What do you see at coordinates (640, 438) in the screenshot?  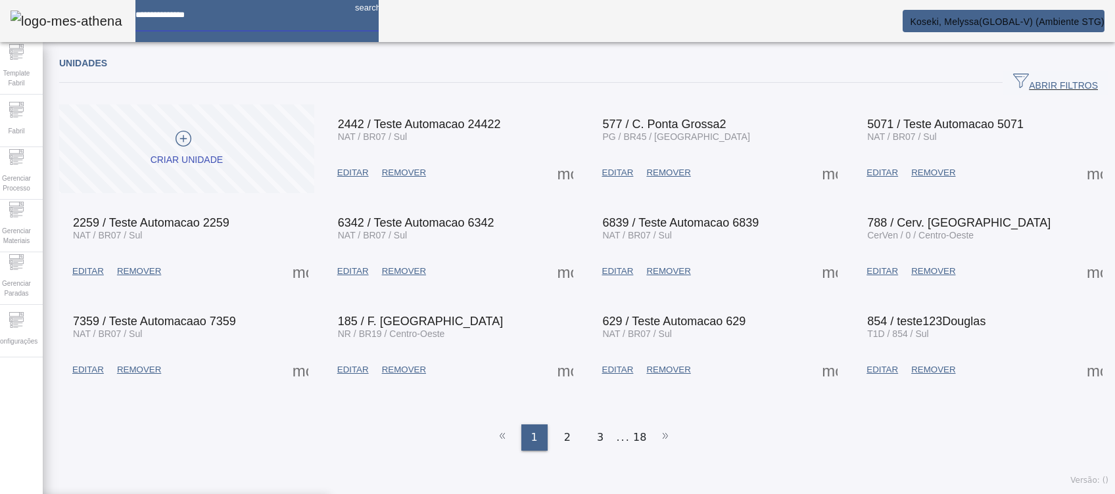 I see `li: 18` at bounding box center [640, 438].